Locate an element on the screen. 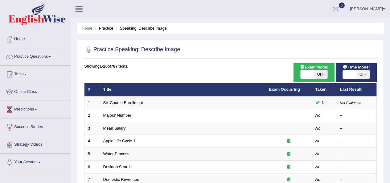 This screenshot has width=390, height=183. td: 1 is located at coordinates (92, 103).